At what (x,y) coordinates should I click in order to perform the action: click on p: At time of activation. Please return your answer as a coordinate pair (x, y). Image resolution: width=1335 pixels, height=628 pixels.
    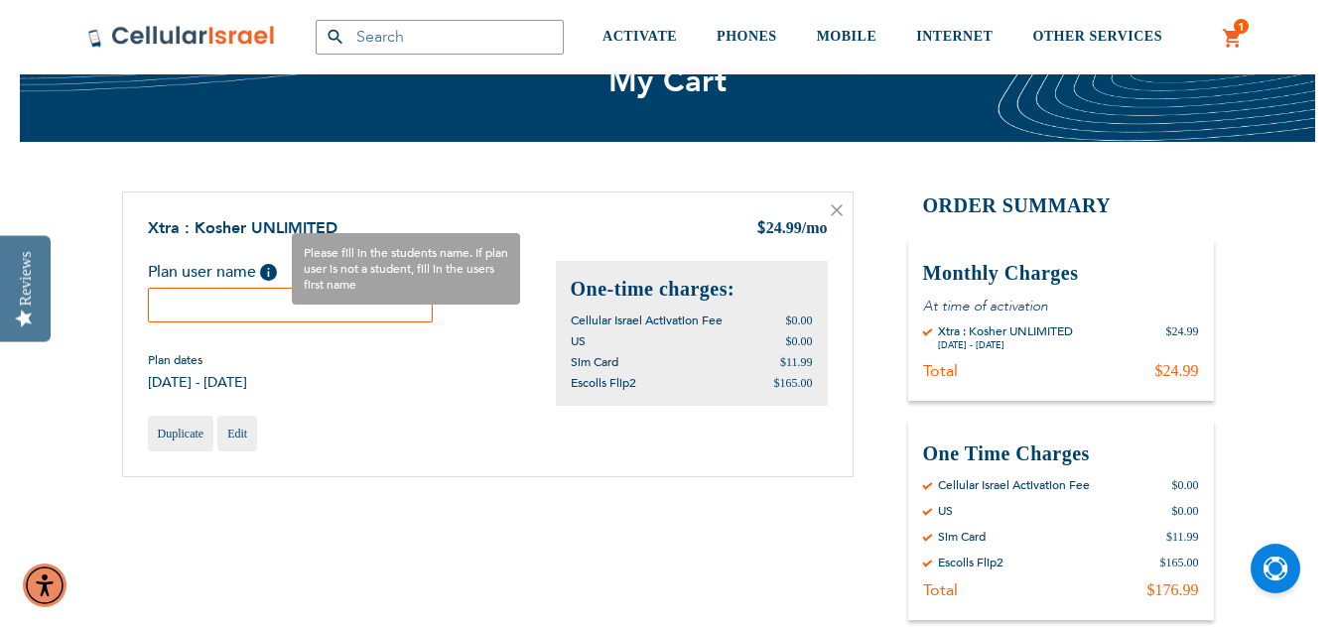
    Looking at the image, I should click on (1061, 306).